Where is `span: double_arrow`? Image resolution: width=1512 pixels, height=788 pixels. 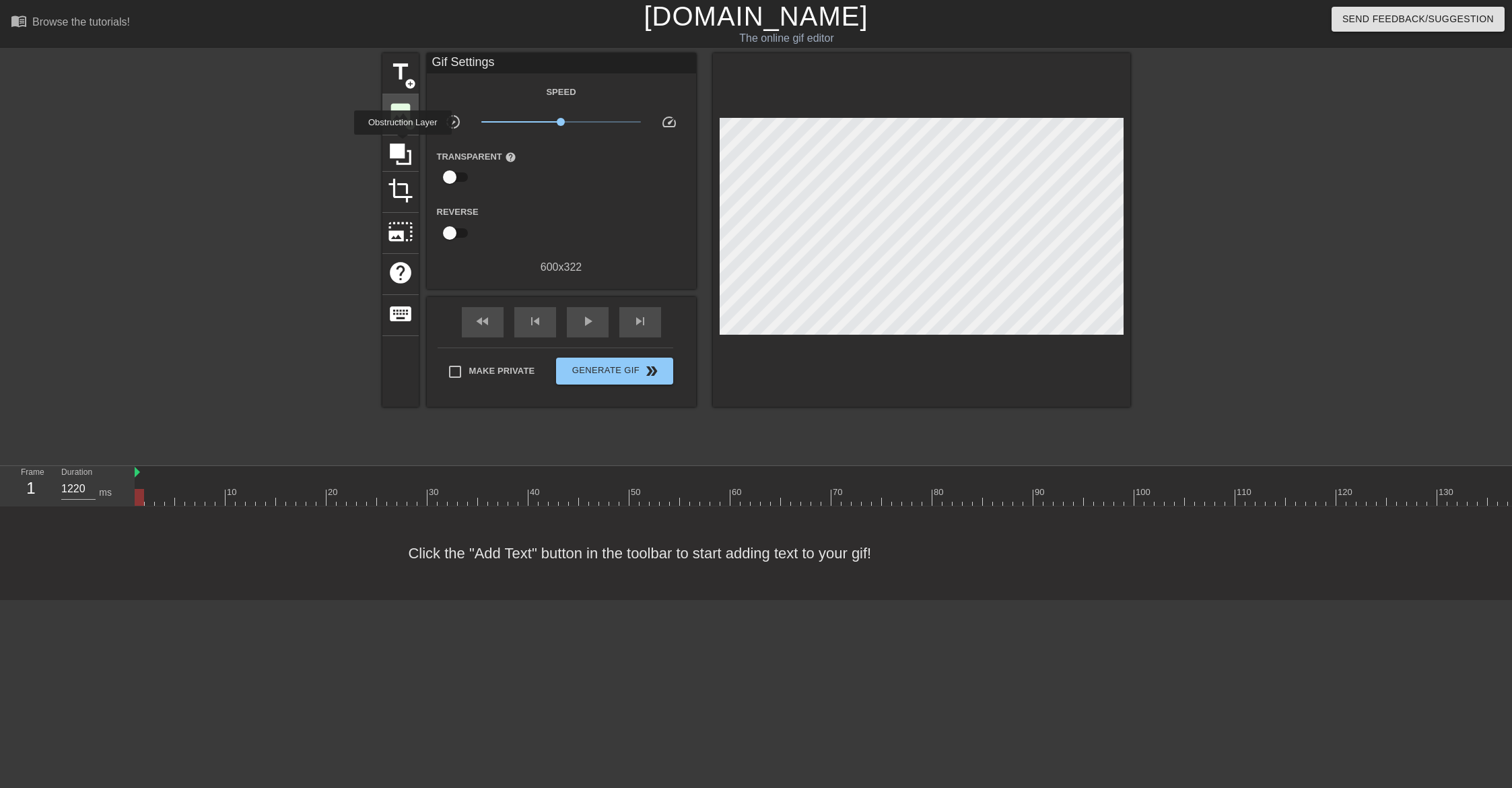 span: double_arrow is located at coordinates (652, 371).